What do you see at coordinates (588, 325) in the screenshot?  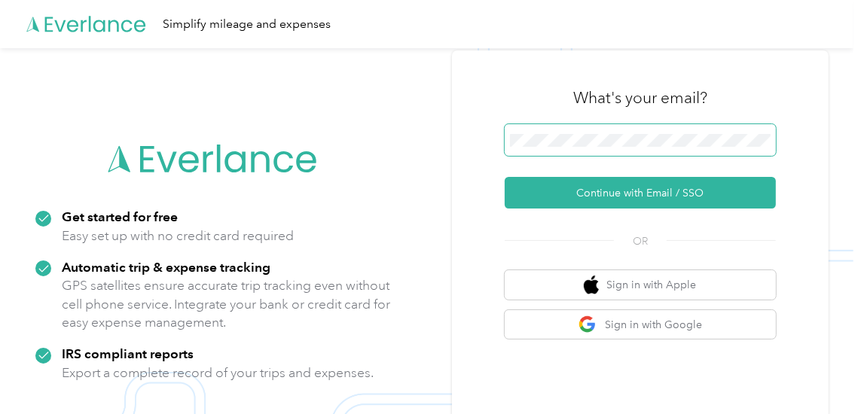 I see `img: google logo` at bounding box center [588, 325].